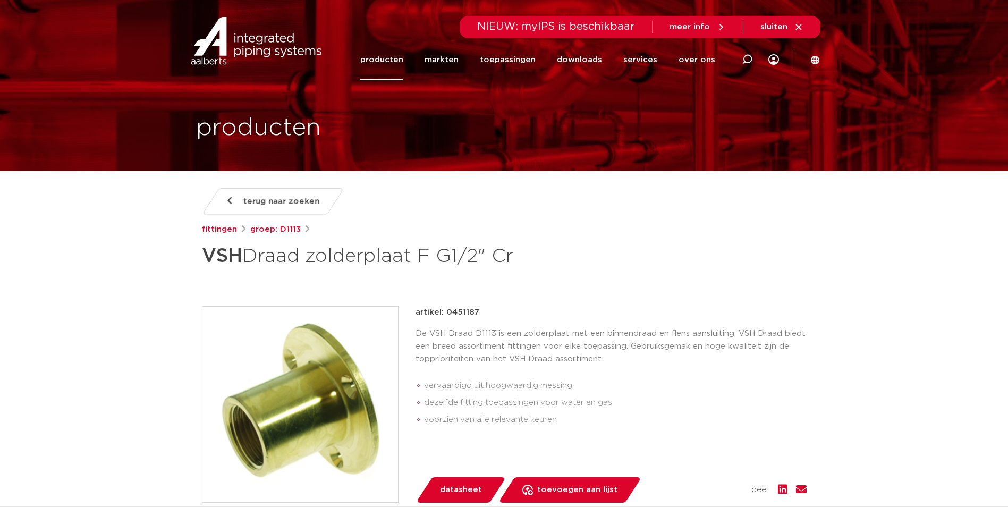 The image size is (1008, 507). What do you see at coordinates (461, 490) in the screenshot?
I see `a: datasheet` at bounding box center [461, 490].